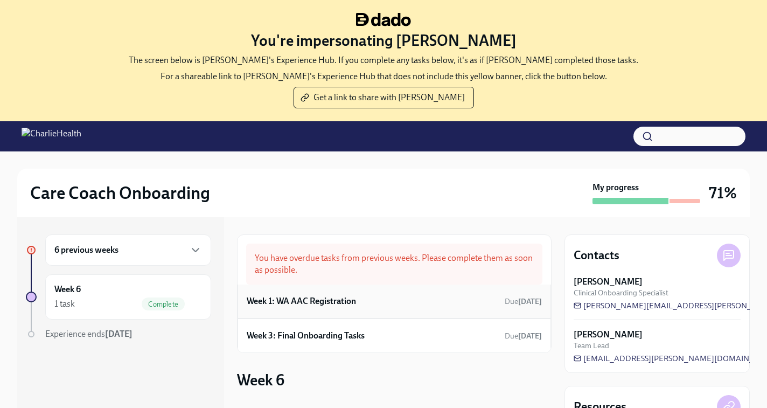  What do you see at coordinates (118, 297) in the screenshot?
I see `a: Week 61 taskComplete` at bounding box center [118, 297].